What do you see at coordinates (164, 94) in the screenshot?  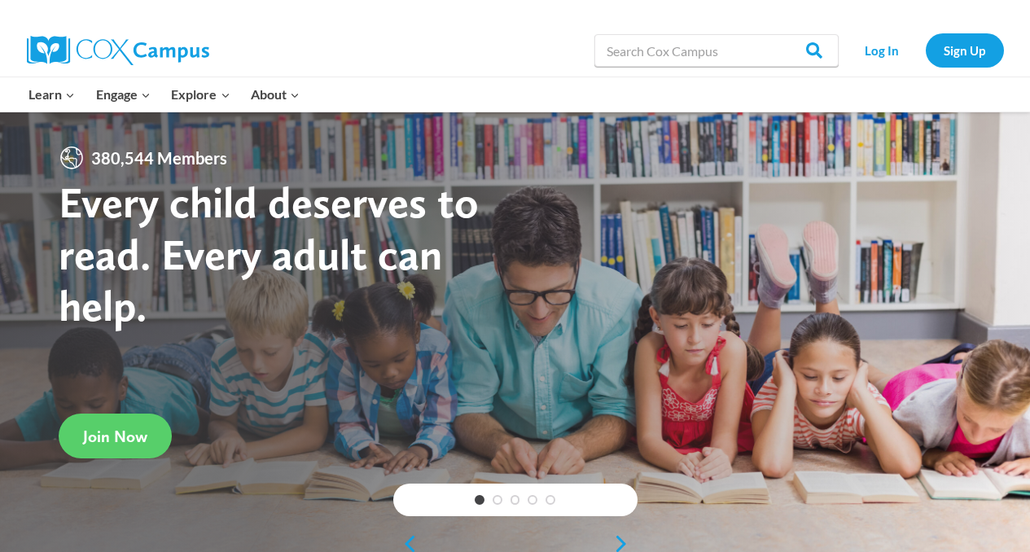 I see `nav: Primary Navigation` at bounding box center [164, 94].